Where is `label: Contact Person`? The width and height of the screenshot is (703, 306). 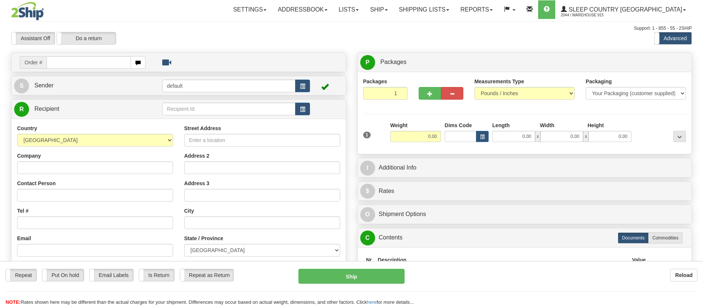 label: Contact Person is located at coordinates (36, 183).